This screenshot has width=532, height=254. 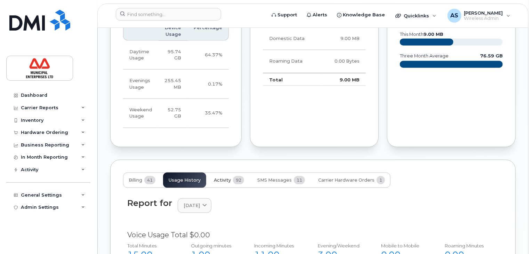 What do you see at coordinates (320, 15) in the screenshot?
I see `span: Alerts` at bounding box center [320, 15].